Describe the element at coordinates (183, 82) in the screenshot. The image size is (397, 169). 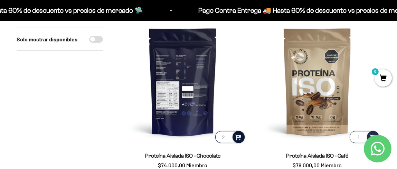
I see `img: Proteína Aislada ISO - Chocolate` at that location.